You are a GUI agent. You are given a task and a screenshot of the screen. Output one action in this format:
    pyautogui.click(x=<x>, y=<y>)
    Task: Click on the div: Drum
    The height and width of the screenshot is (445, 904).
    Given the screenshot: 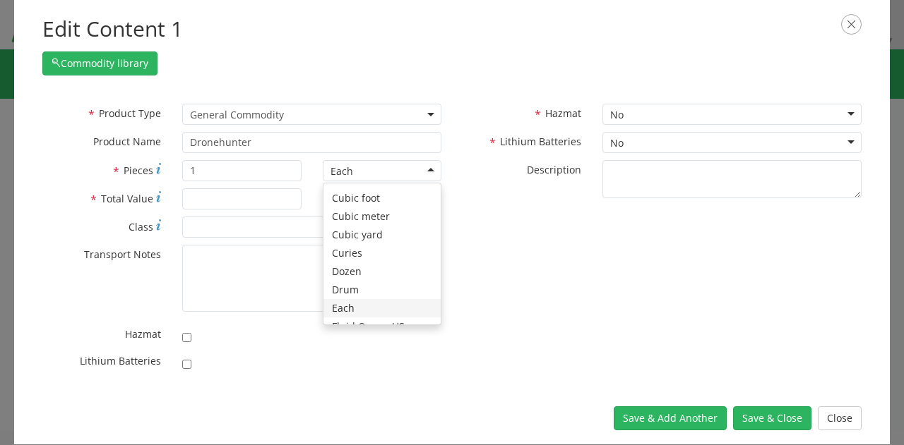 What is the action you would take?
    pyautogui.click(x=382, y=290)
    